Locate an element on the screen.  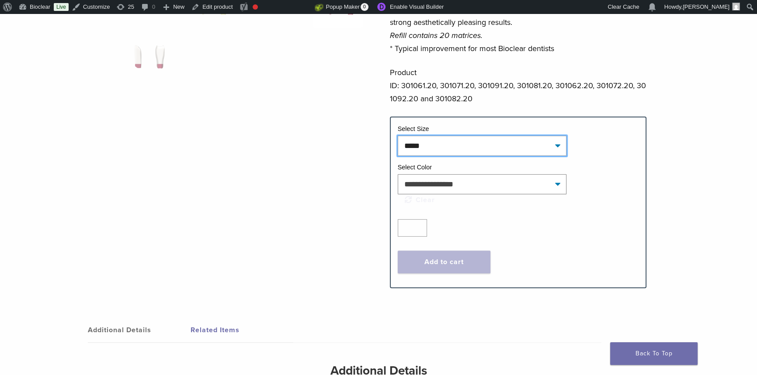
div: Focus keyphrase not set is located at coordinates (255, 7).